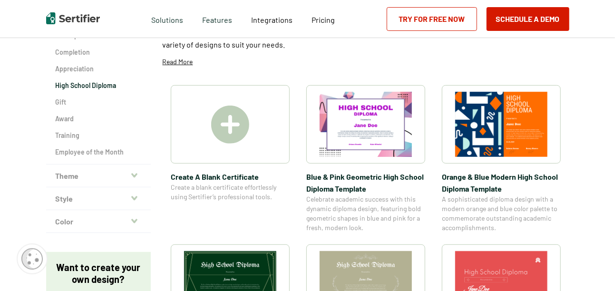 The height and width of the screenshot is (291, 615). I want to click on span: Integrations, so click(272, 19).